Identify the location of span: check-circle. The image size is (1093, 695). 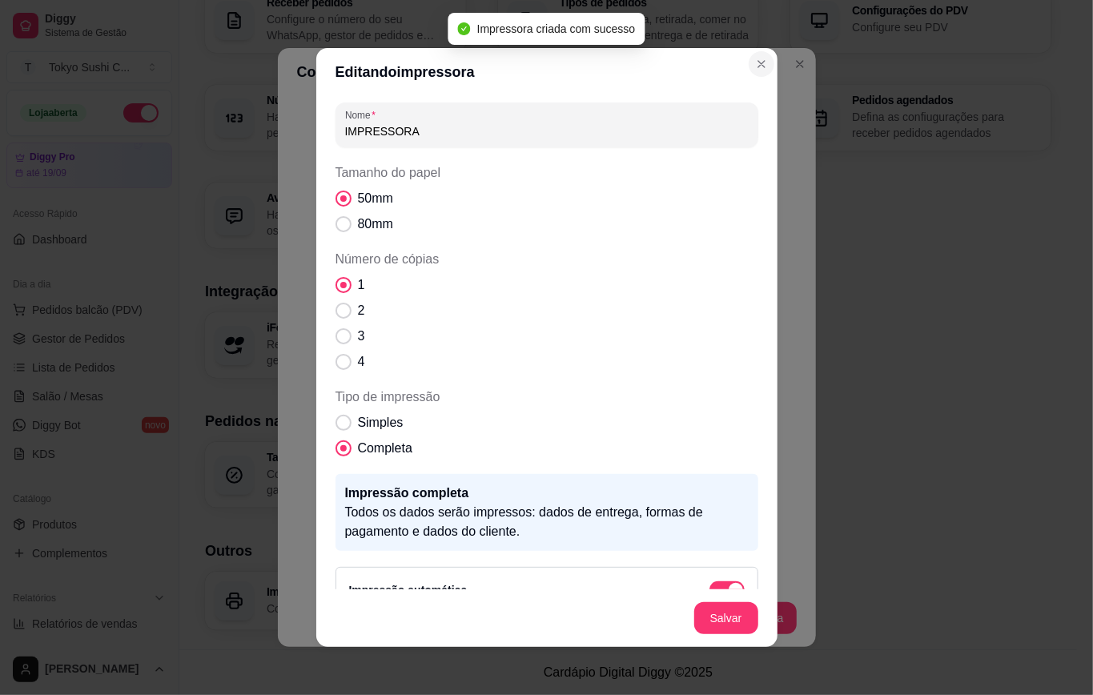
(465, 29).